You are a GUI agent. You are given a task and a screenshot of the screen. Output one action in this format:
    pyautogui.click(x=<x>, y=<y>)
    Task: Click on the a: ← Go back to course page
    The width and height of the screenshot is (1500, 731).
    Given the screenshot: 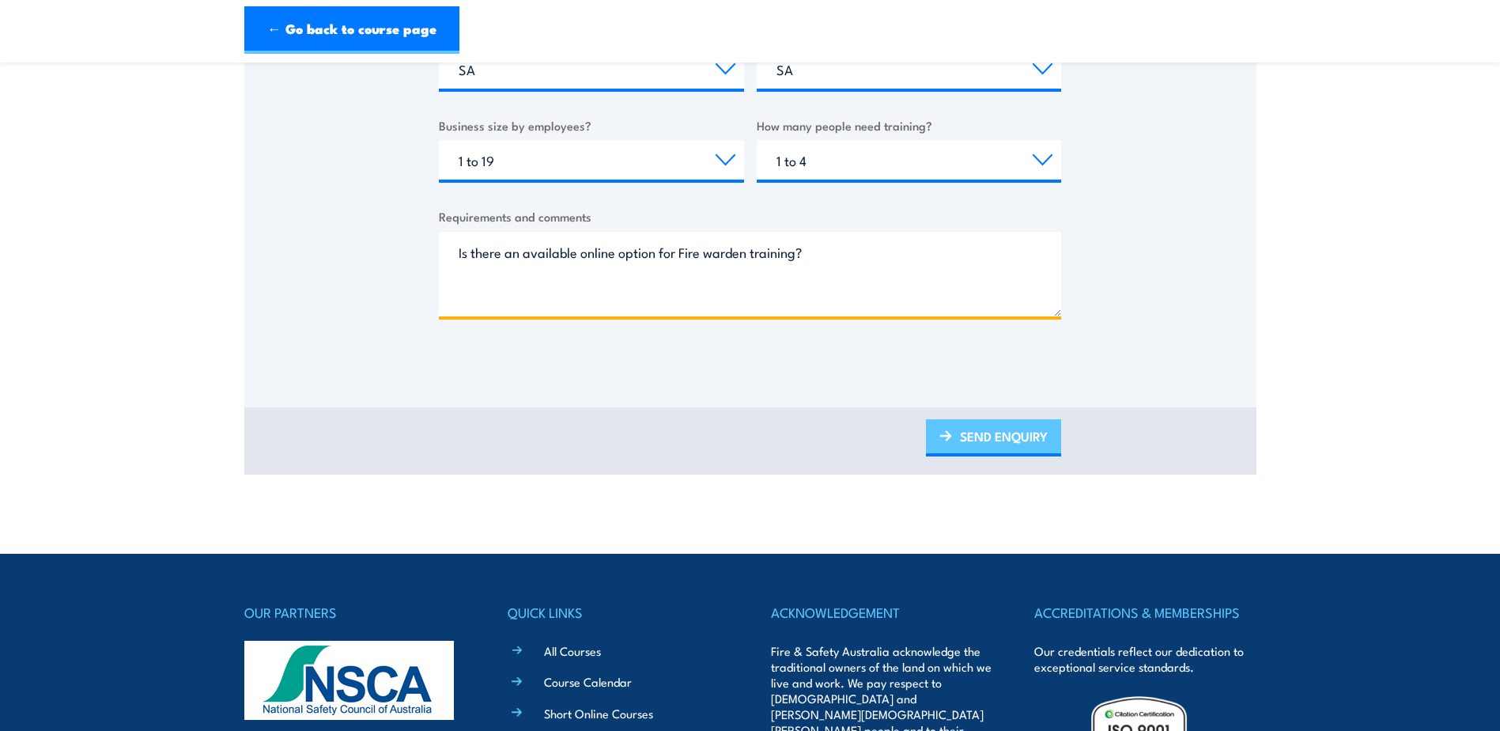 What is the action you would take?
    pyautogui.click(x=352, y=30)
    